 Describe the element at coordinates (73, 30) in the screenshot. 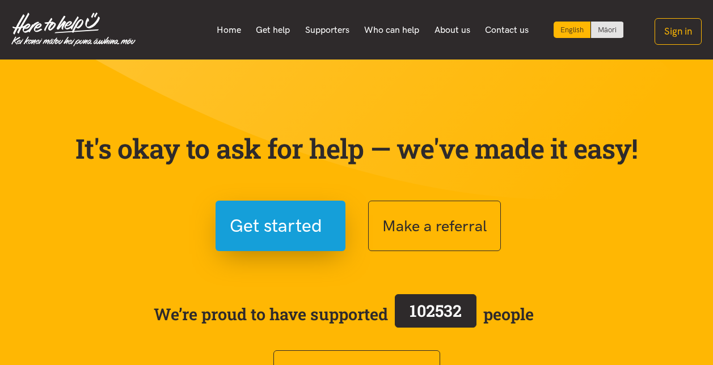

I see `img: Home` at that location.